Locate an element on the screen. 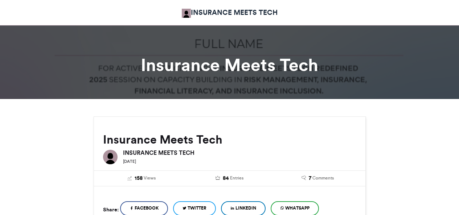 The width and height of the screenshot is (459, 215). a: 7 Comments is located at coordinates (318, 179).